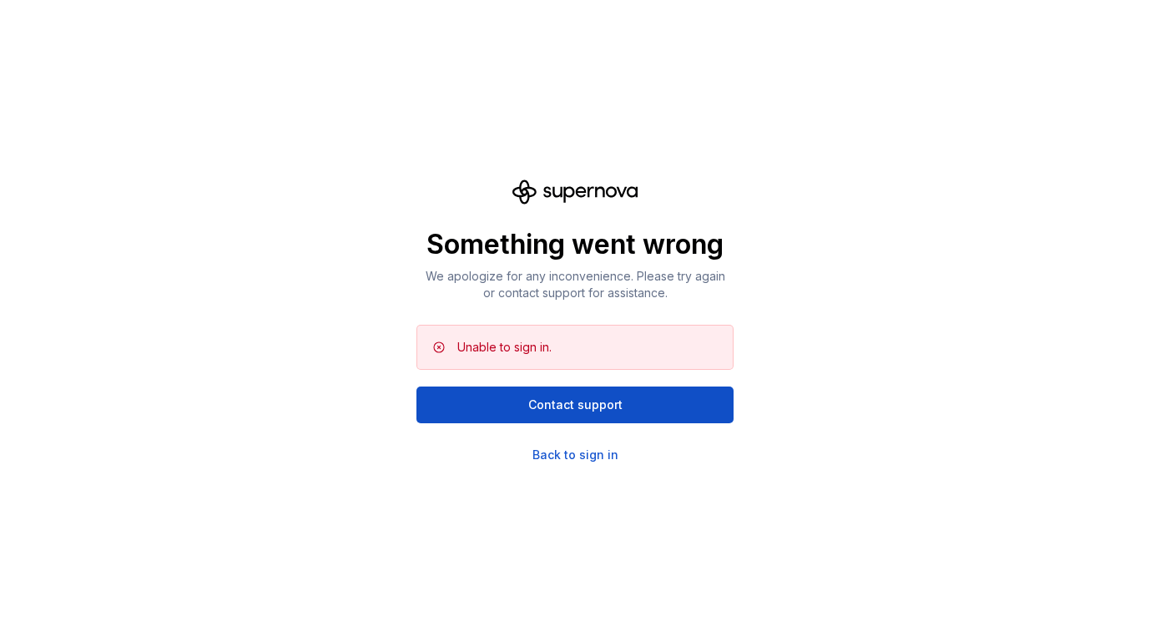 This screenshot has height=642, width=1150. What do you see at coordinates (575, 455) in the screenshot?
I see `a: Back to sign in` at bounding box center [575, 455].